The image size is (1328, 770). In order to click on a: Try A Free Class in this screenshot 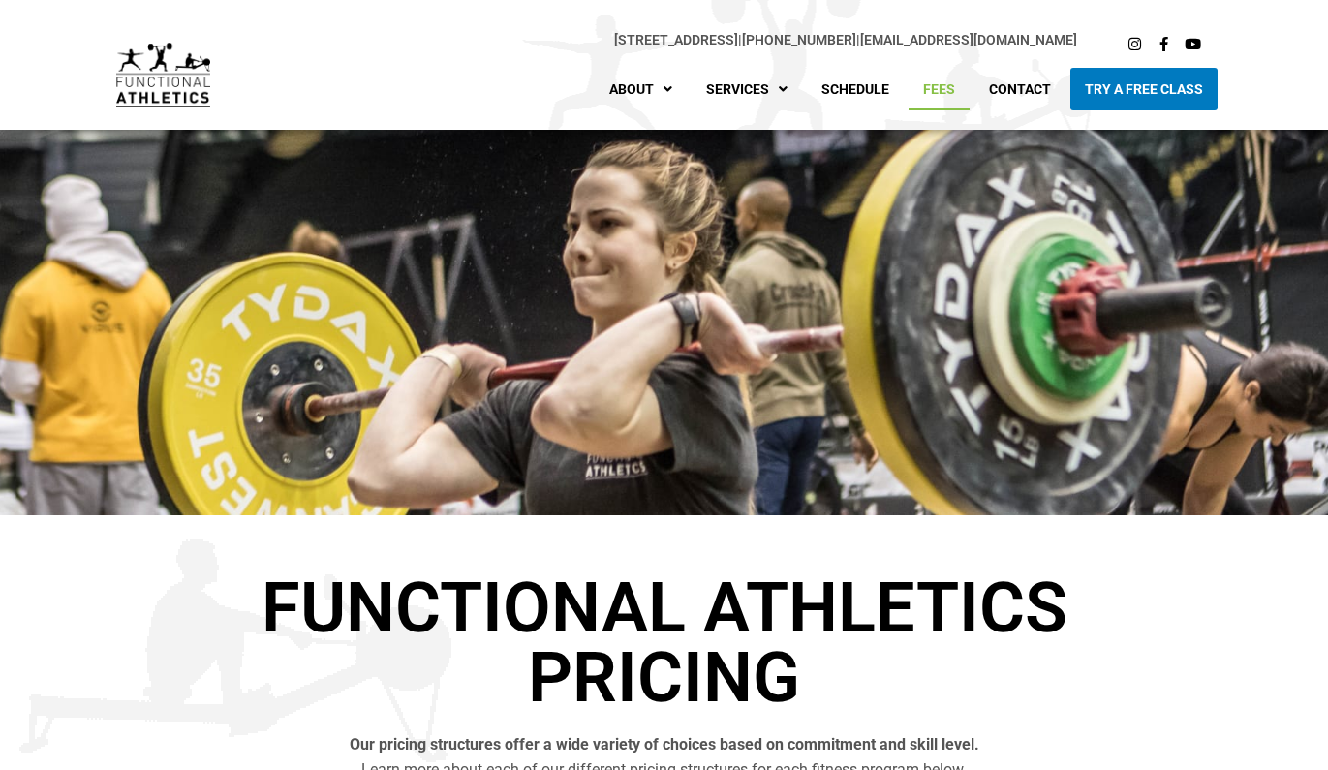, I will do `click(1144, 89)`.